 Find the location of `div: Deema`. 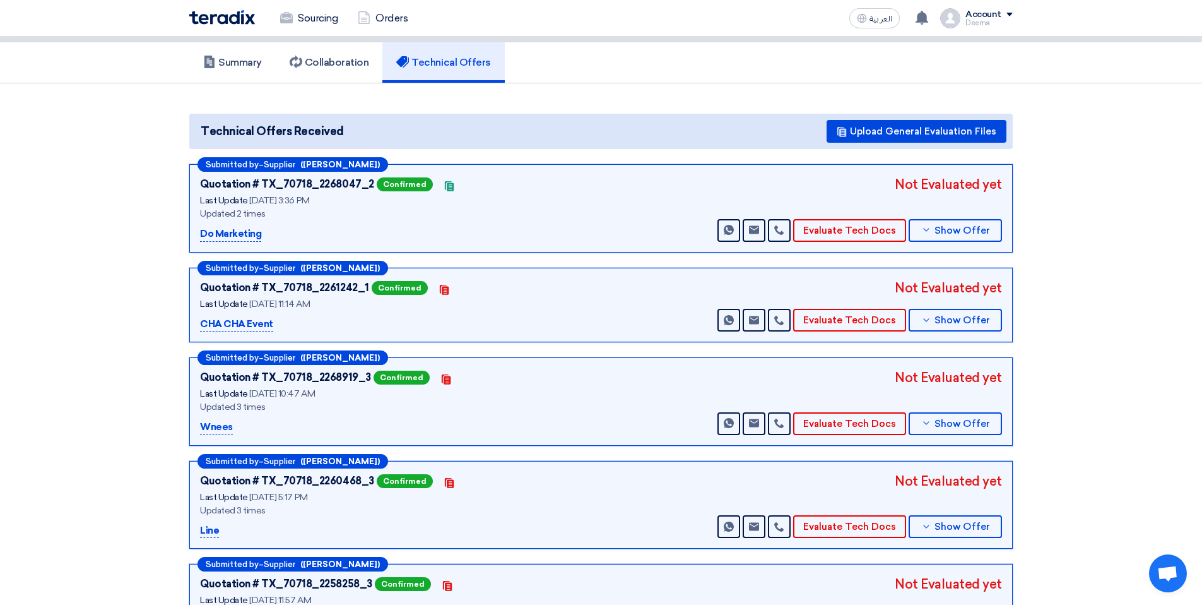

div: Deema is located at coordinates (989, 23).